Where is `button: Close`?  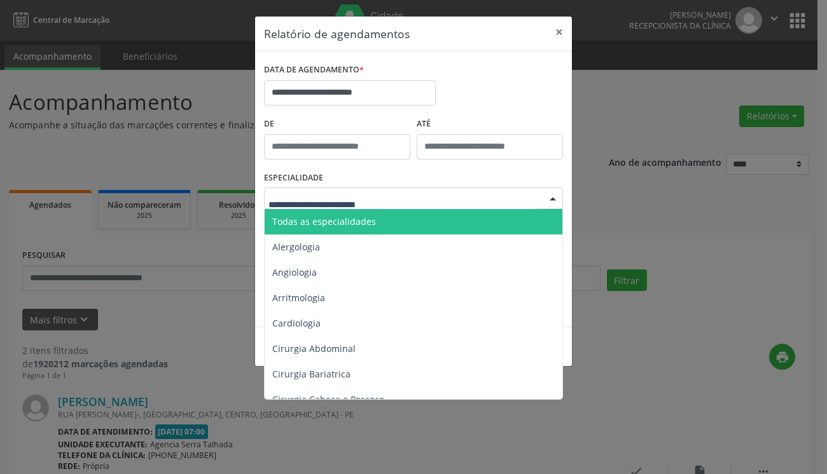 button: Close is located at coordinates (559, 32).